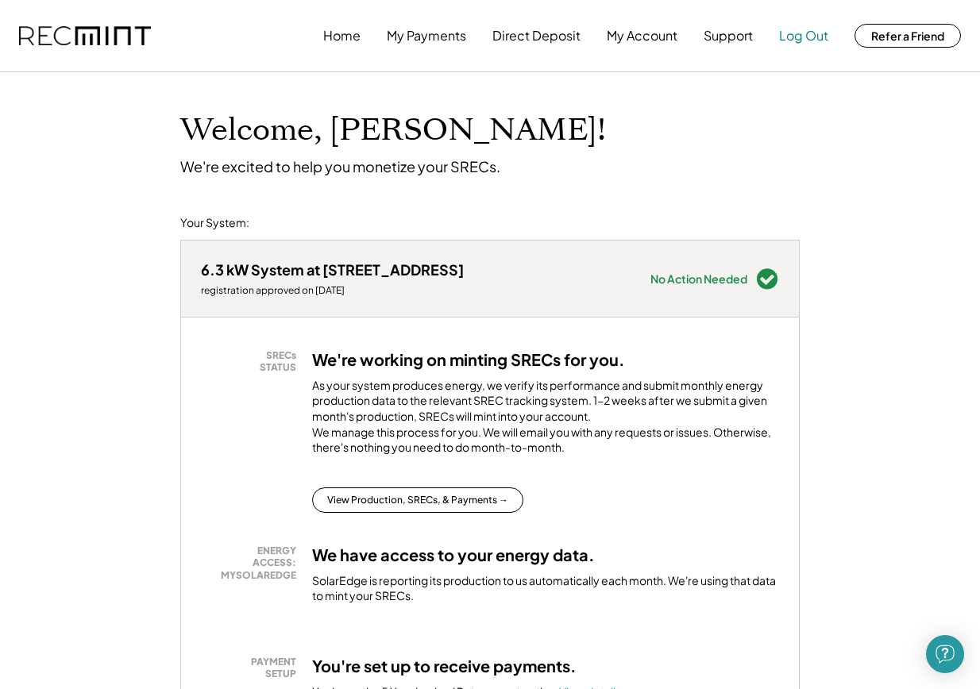 This screenshot has height=689, width=980. What do you see at coordinates (253, 668) in the screenshot?
I see `div: PAYMENT SETUP` at bounding box center [253, 668].